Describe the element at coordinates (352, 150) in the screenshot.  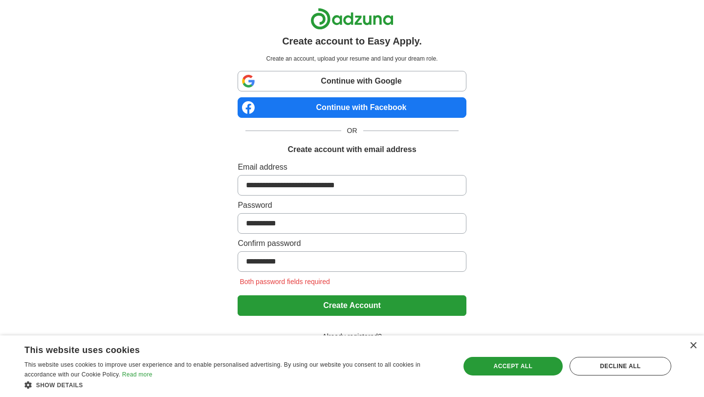
I see `h1: Create account with email address` at that location.